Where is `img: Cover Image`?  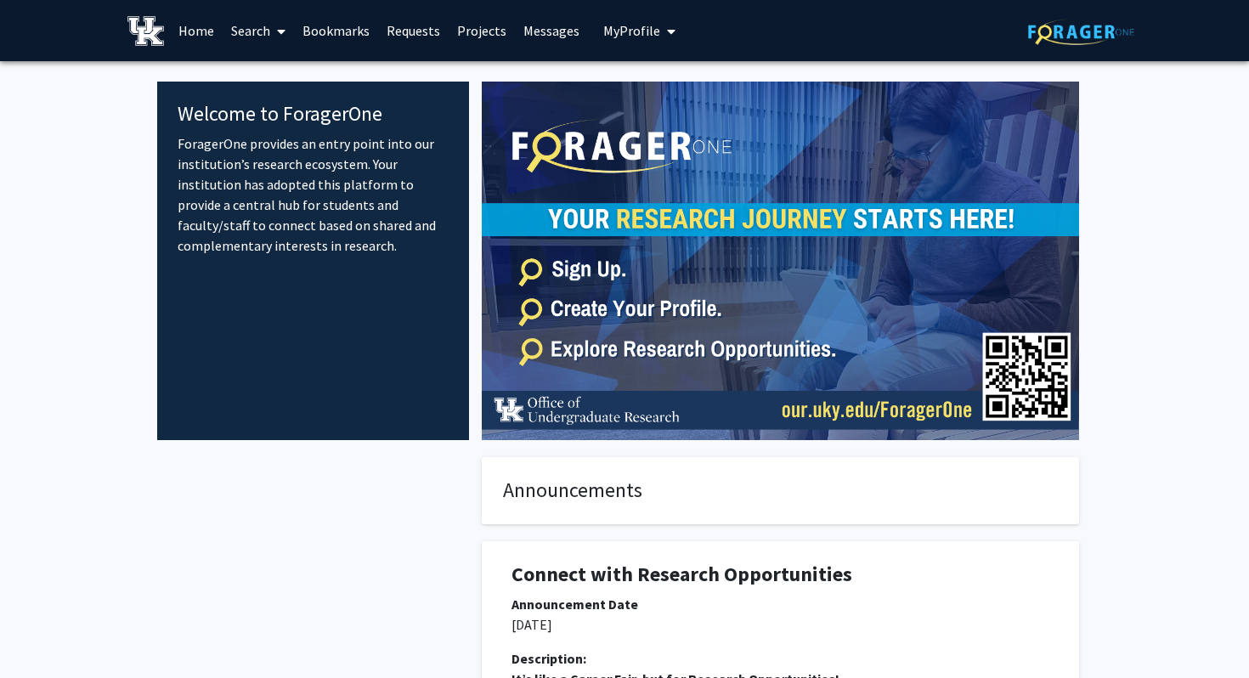
img: Cover Image is located at coordinates (780, 261).